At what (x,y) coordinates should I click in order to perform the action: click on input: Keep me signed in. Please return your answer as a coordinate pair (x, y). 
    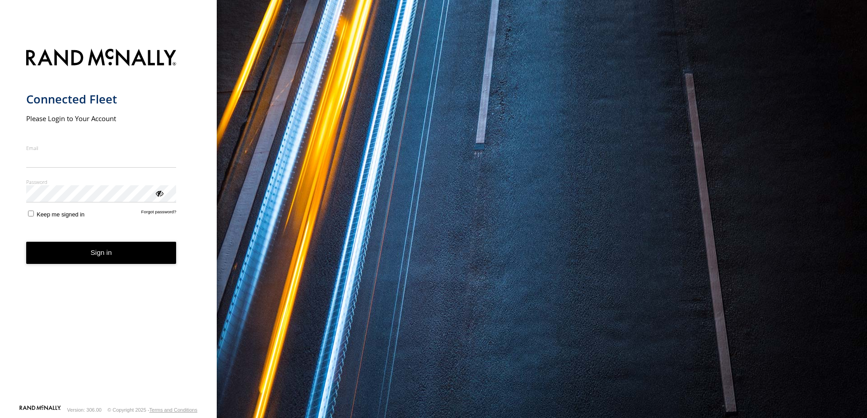
    Looking at the image, I should click on (31, 213).